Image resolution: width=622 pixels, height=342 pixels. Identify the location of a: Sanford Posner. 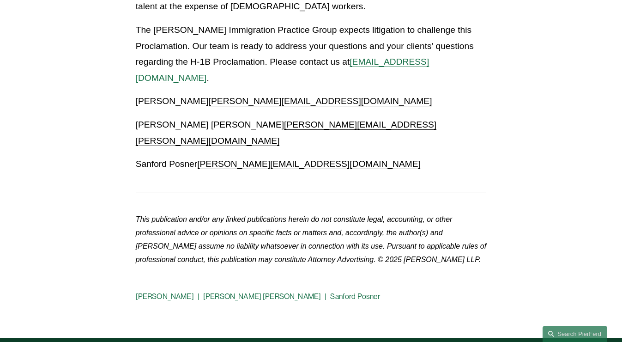
(355, 296).